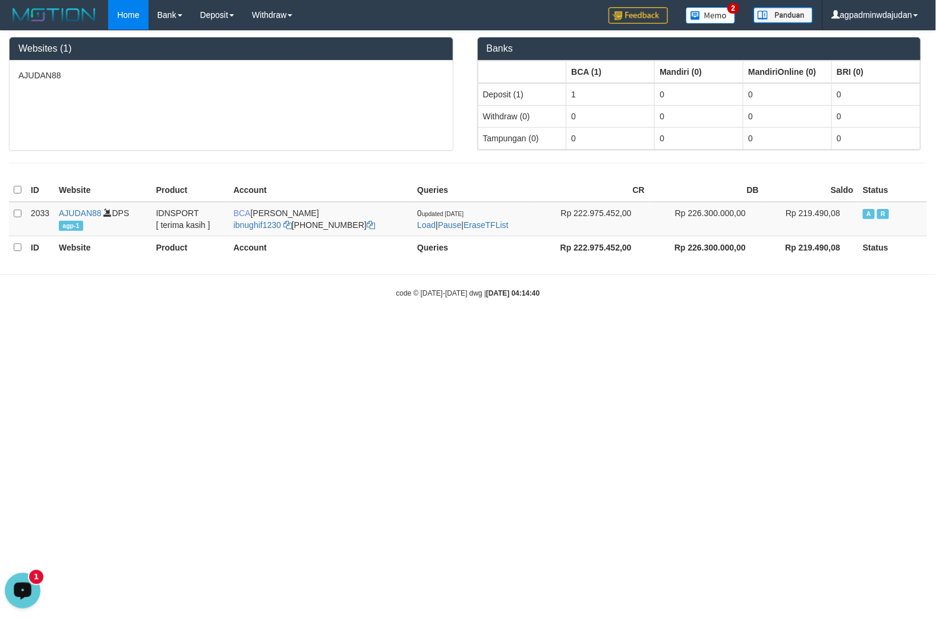  Describe the element at coordinates (242, 213) in the screenshot. I see `span: BCA` at that location.